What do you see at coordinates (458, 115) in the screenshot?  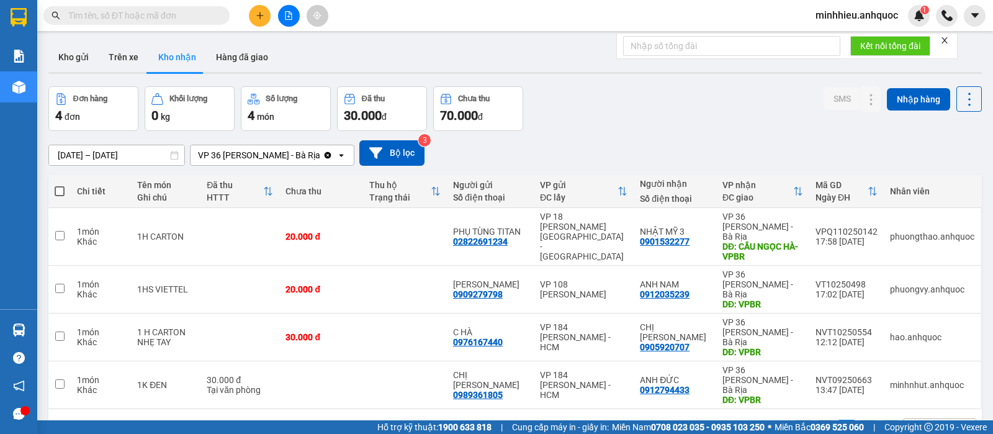 I see `span: 70.000` at bounding box center [458, 115].